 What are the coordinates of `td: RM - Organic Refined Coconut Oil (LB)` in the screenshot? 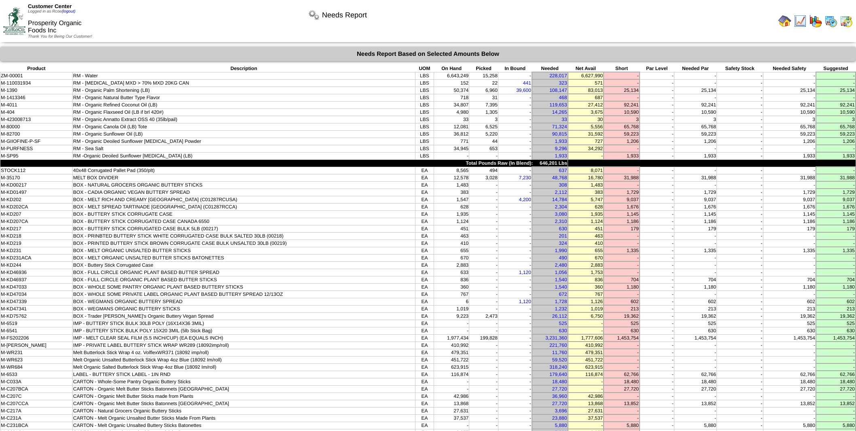 It's located at (244, 105).